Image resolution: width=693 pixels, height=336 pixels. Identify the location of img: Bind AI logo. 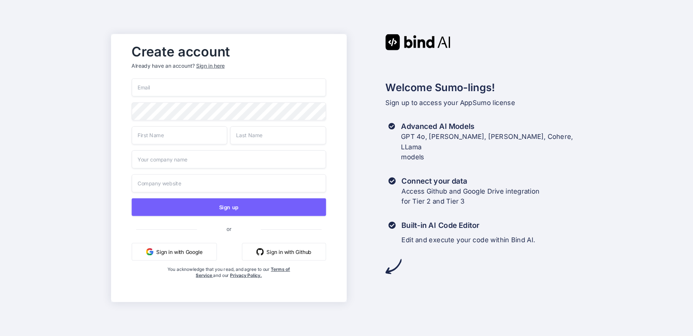
(418, 42).